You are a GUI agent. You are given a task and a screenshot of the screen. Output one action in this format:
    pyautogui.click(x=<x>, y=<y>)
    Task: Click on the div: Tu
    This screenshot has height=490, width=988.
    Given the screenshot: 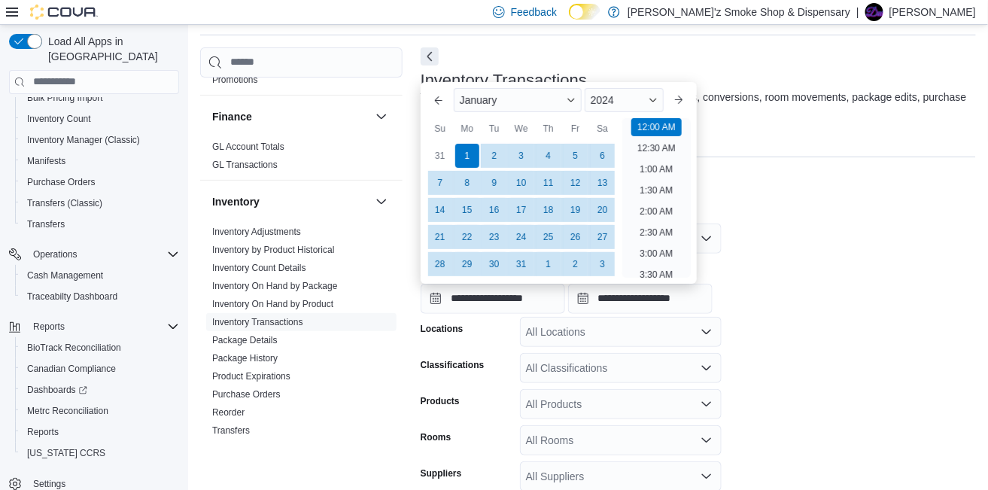 What is the action you would take?
    pyautogui.click(x=494, y=129)
    